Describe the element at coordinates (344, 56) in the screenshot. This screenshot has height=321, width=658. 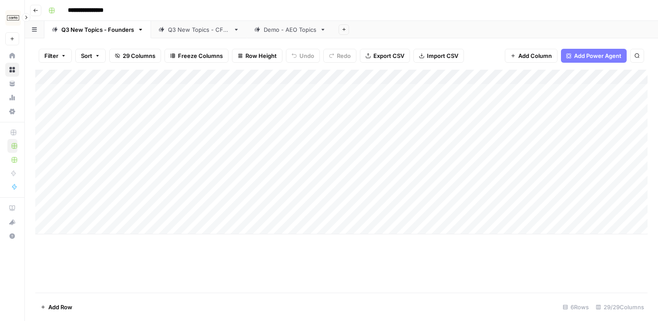
I see `span: Redo` at that location.